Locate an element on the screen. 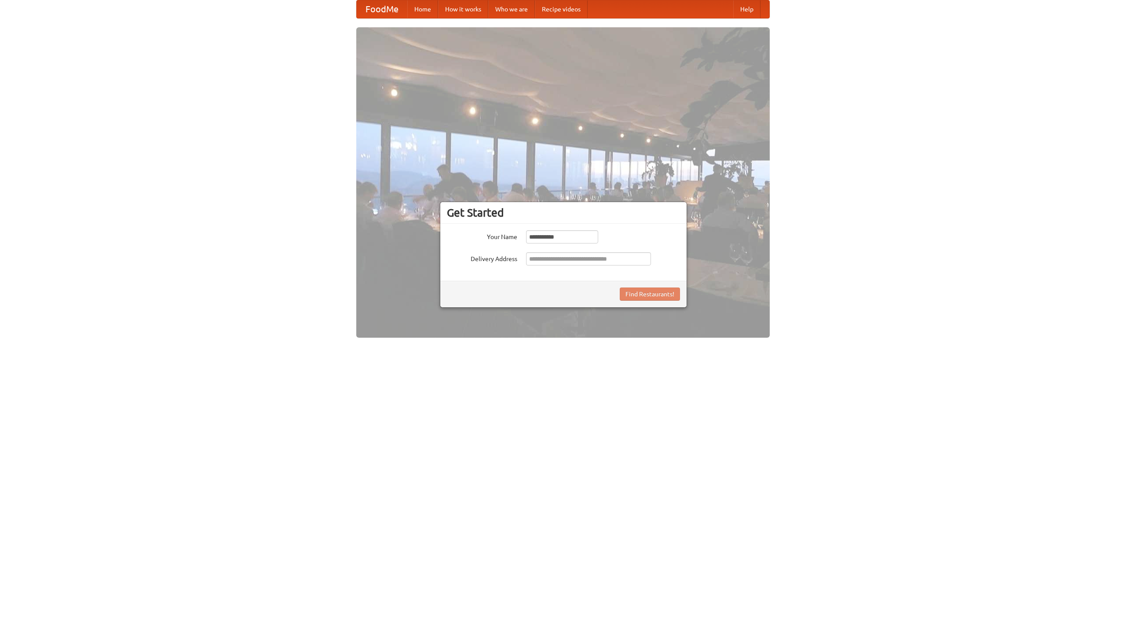  button: Find Restaurants! is located at coordinates (650, 294).